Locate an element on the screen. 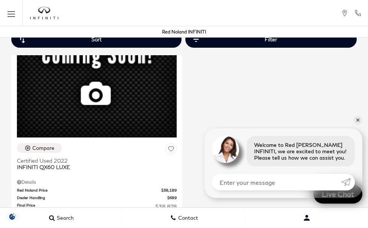 The width and height of the screenshot is (368, 228). a: Certified Used 2022INFINITI QX60 LUXE is located at coordinates (97, 164).